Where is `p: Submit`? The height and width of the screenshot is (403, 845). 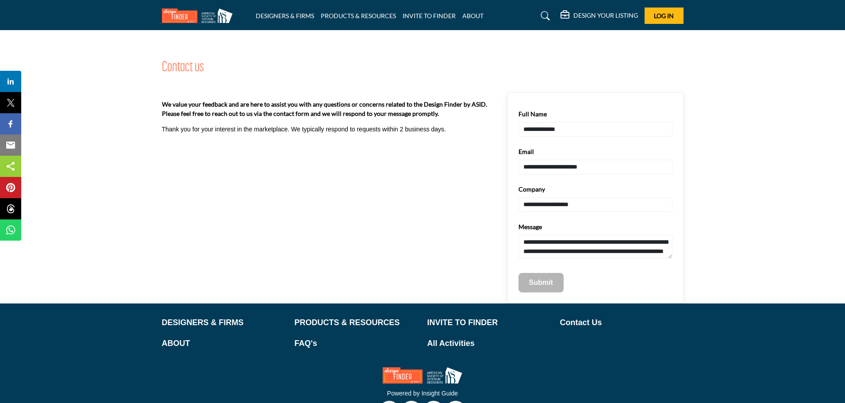 p: Submit is located at coordinates (541, 283).